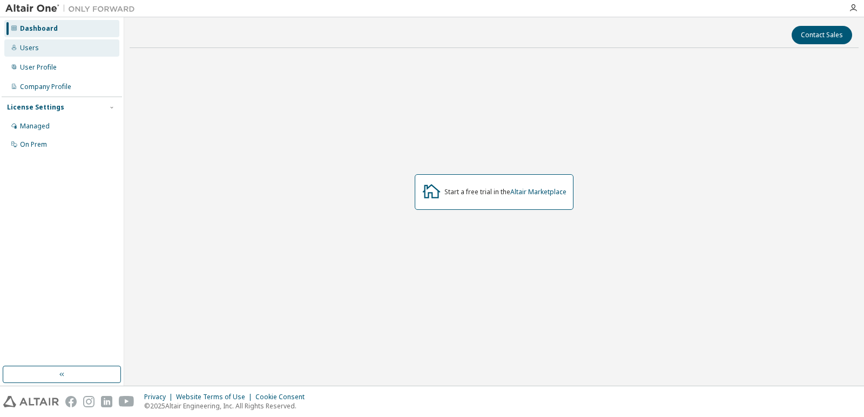  Describe the element at coordinates (38, 67) in the screenshot. I see `div: User Profile` at that location.